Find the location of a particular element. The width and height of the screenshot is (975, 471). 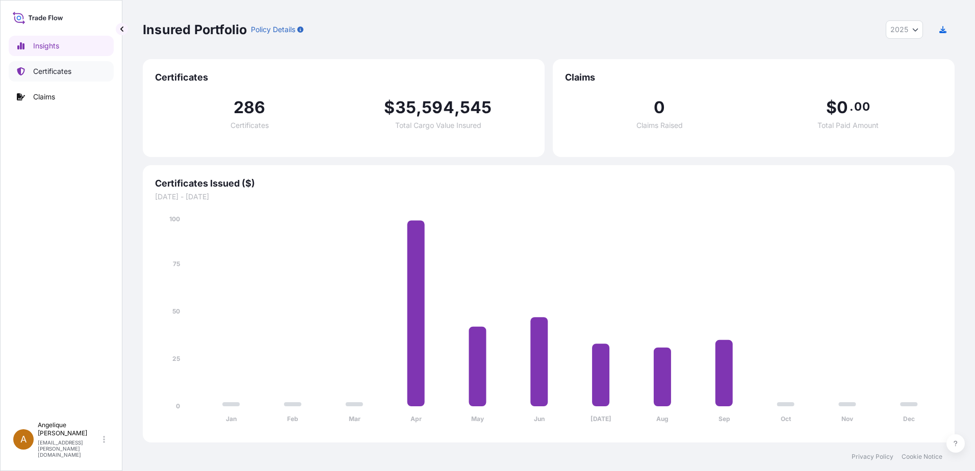

tspan: 75 is located at coordinates (176, 264).